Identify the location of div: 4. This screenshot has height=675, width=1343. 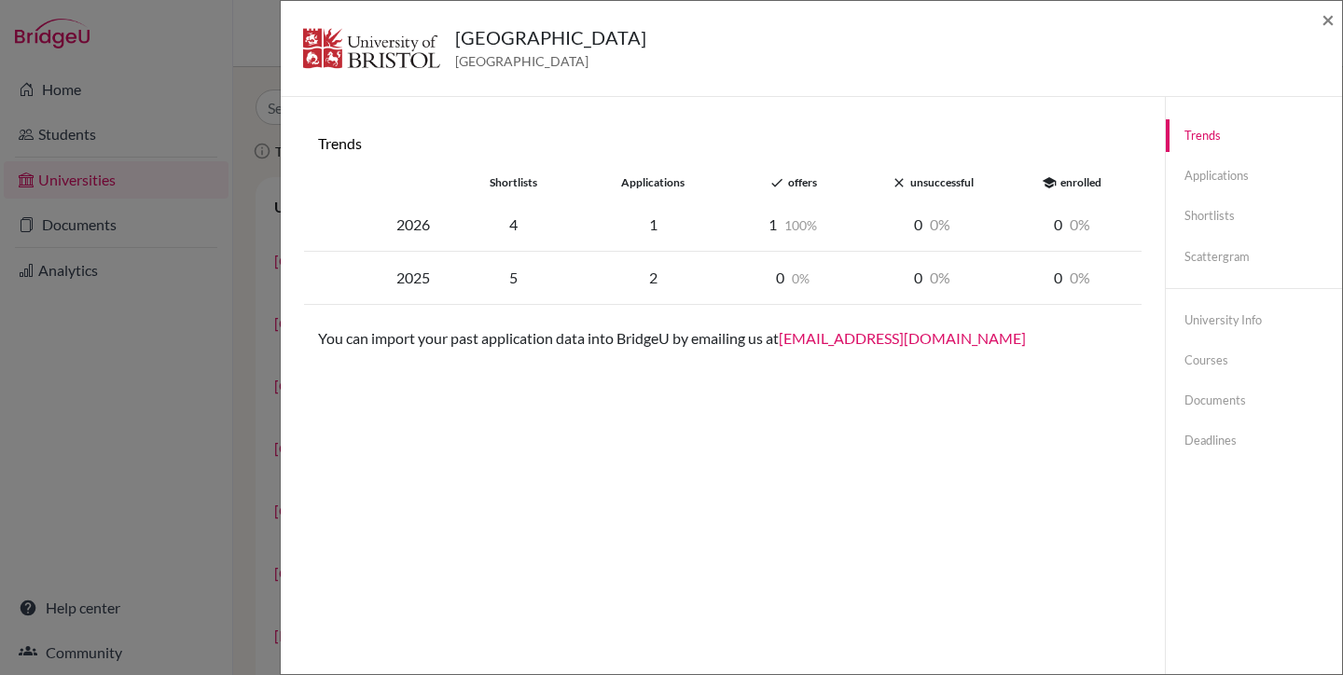
(514, 225).